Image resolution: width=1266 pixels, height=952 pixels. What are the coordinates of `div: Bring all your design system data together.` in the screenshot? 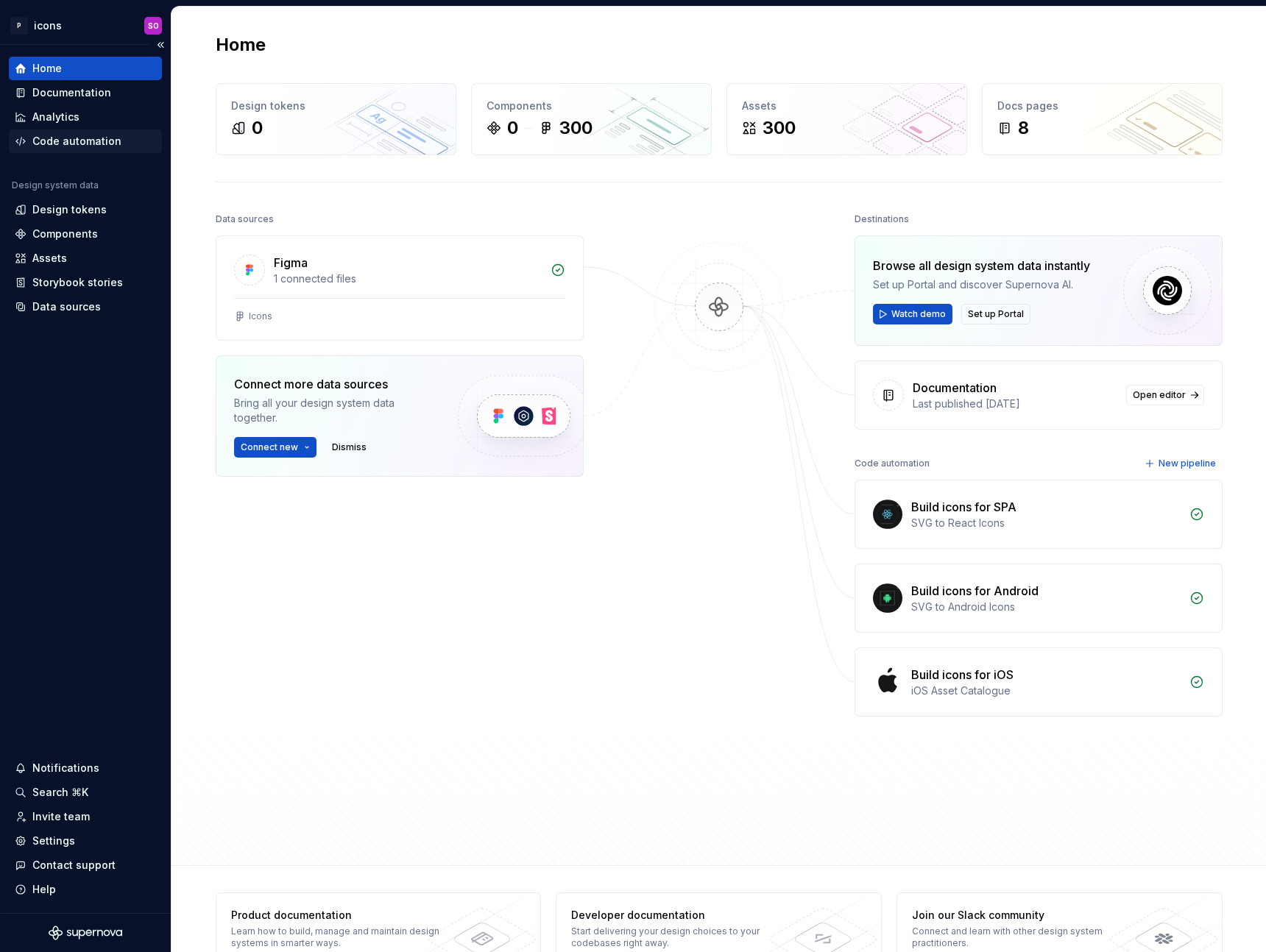 It's located at (333, 411).